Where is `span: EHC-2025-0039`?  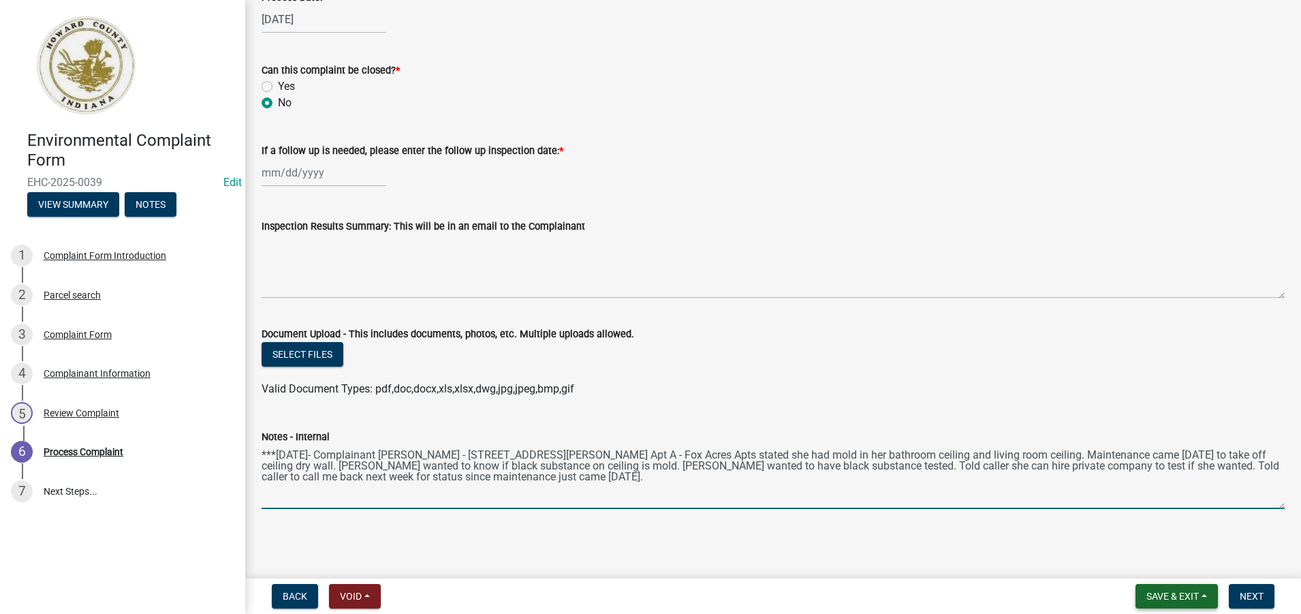
span: EHC-2025-0039 is located at coordinates (123, 182).